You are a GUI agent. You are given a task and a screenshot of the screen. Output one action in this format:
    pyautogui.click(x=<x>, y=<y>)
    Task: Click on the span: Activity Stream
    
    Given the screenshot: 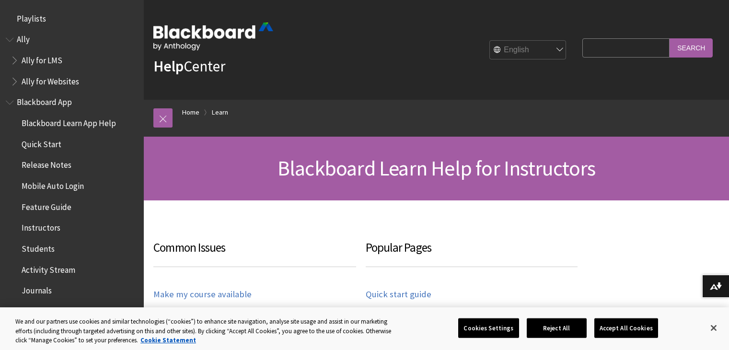 What is the action you would take?
    pyautogui.click(x=48, y=268)
    